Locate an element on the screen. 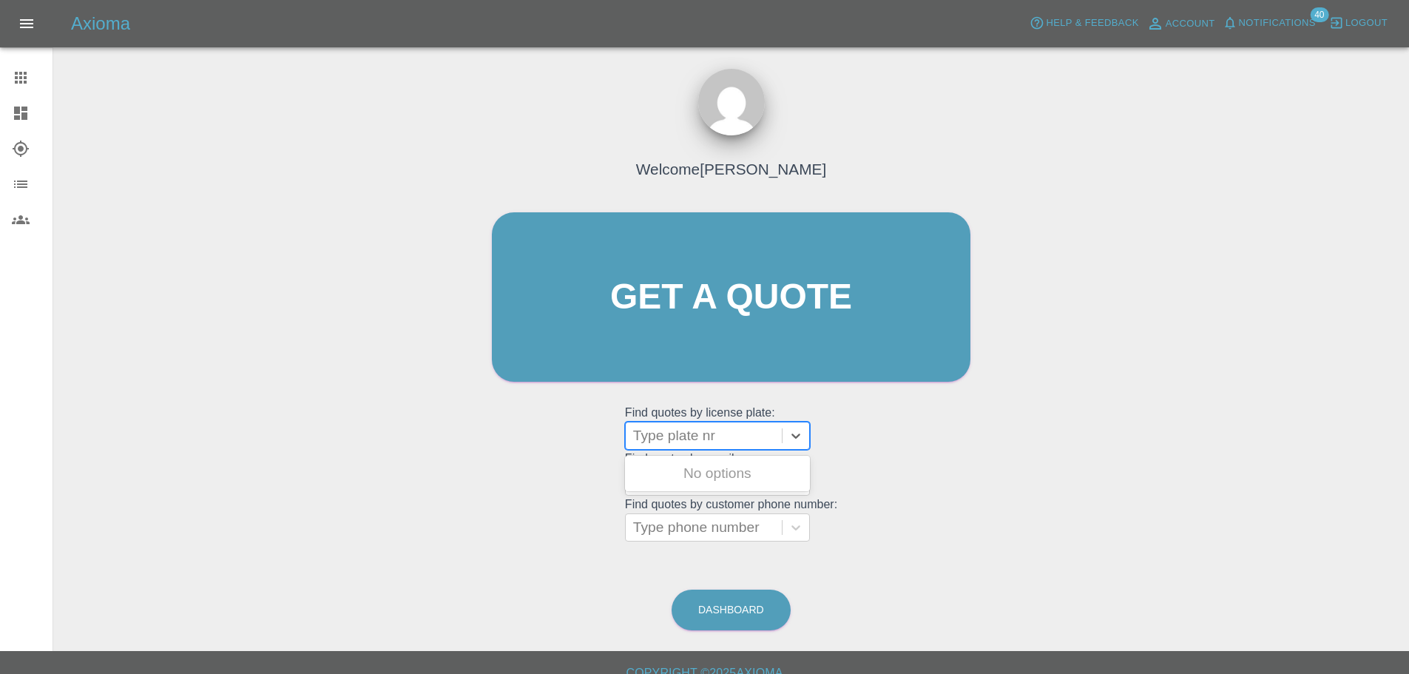 This screenshot has width=1409, height=674. button: Help & Feedback is located at coordinates (1084, 23).